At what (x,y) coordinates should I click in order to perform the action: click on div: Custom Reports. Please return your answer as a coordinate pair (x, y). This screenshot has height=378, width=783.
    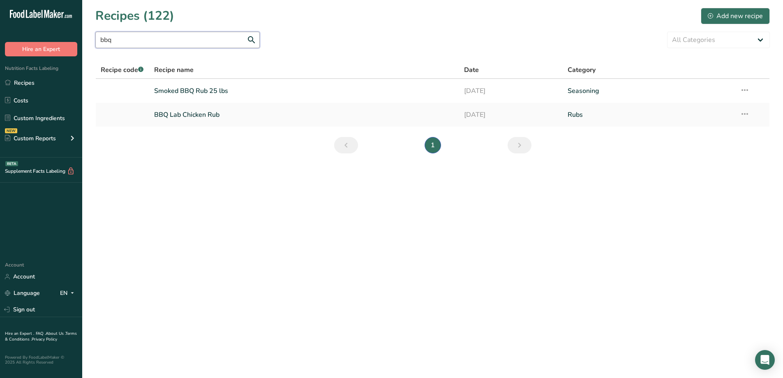
    Looking at the image, I should click on (30, 138).